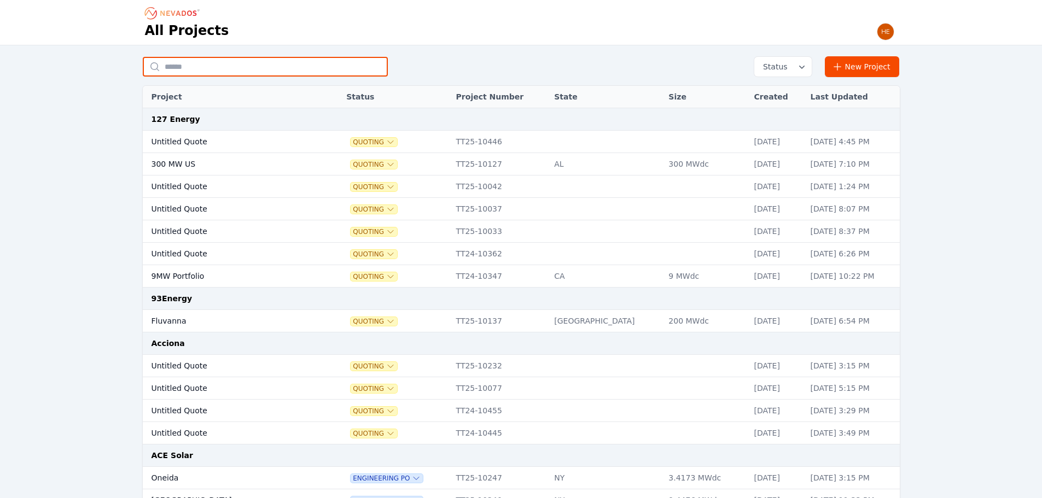 The width and height of the screenshot is (1042, 498). I want to click on td: TT25-10137, so click(500, 321).